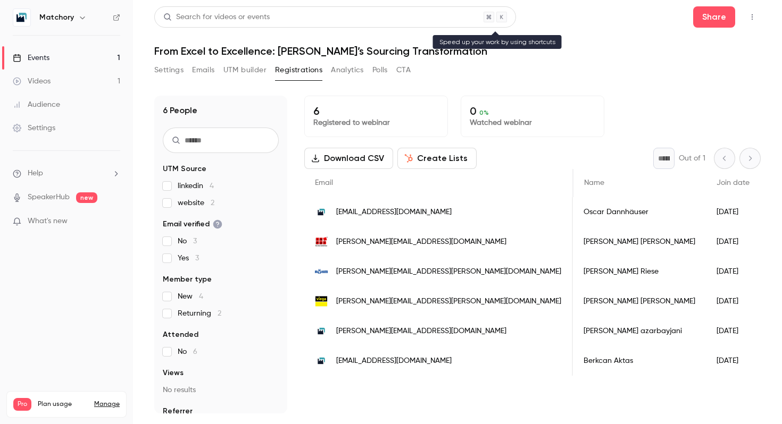  What do you see at coordinates (321, 301) in the screenshot?
I see `img: viega.de` at bounding box center [321, 301].